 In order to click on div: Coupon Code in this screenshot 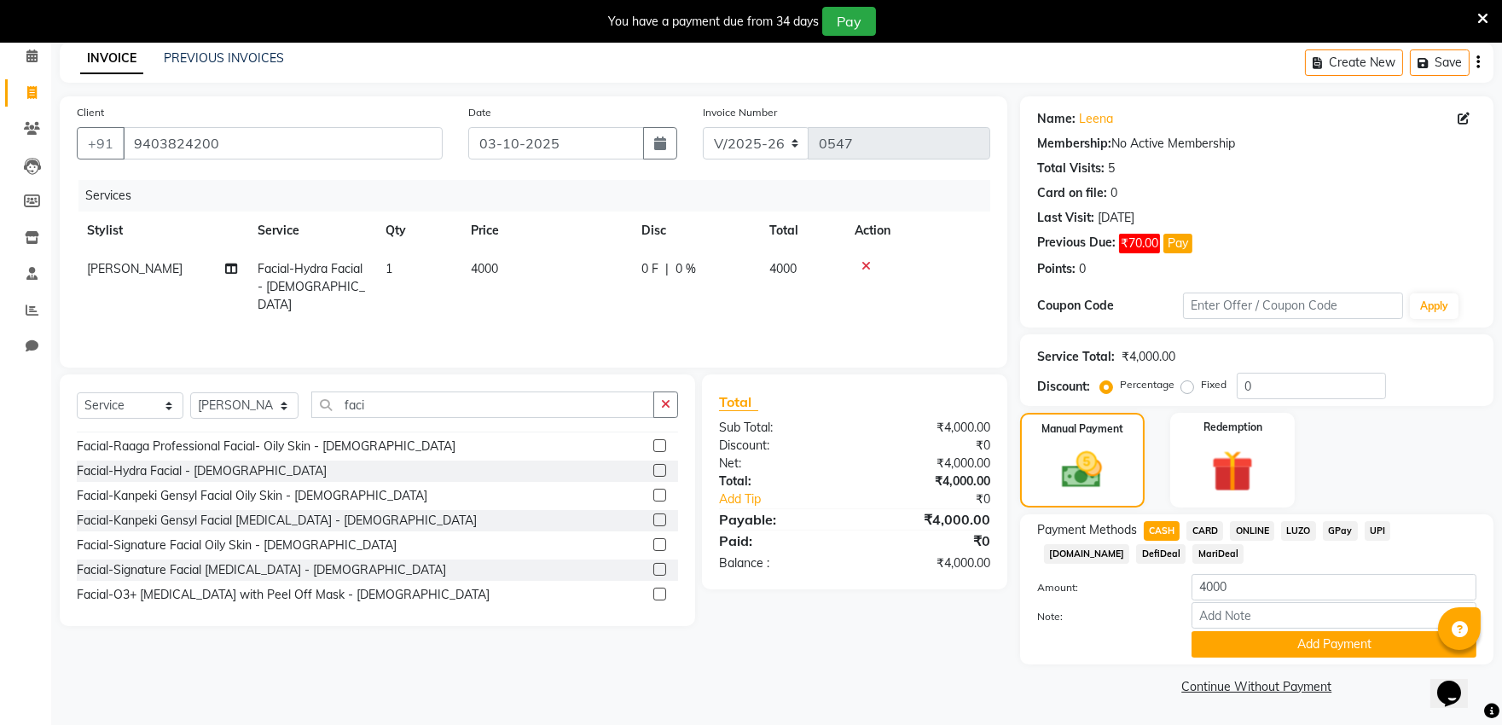, I will do `click(1110, 305)`.